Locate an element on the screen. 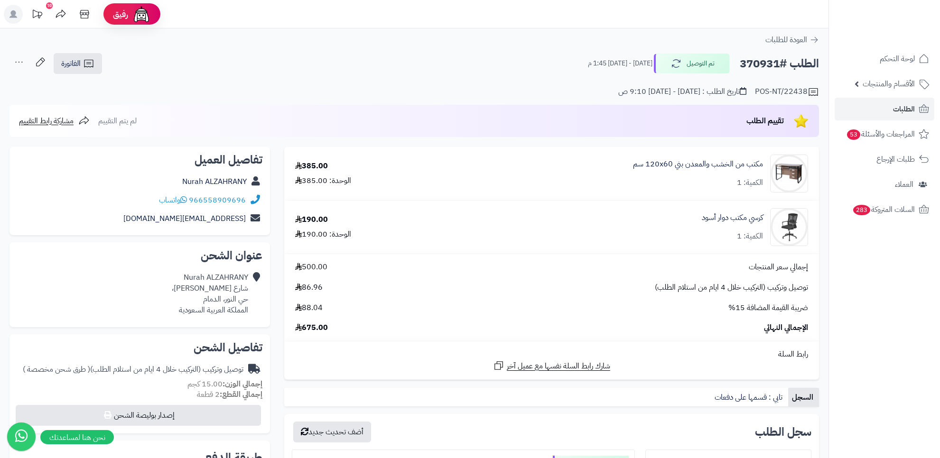 The image size is (940, 458). a: العملاء is located at coordinates (884, 184).